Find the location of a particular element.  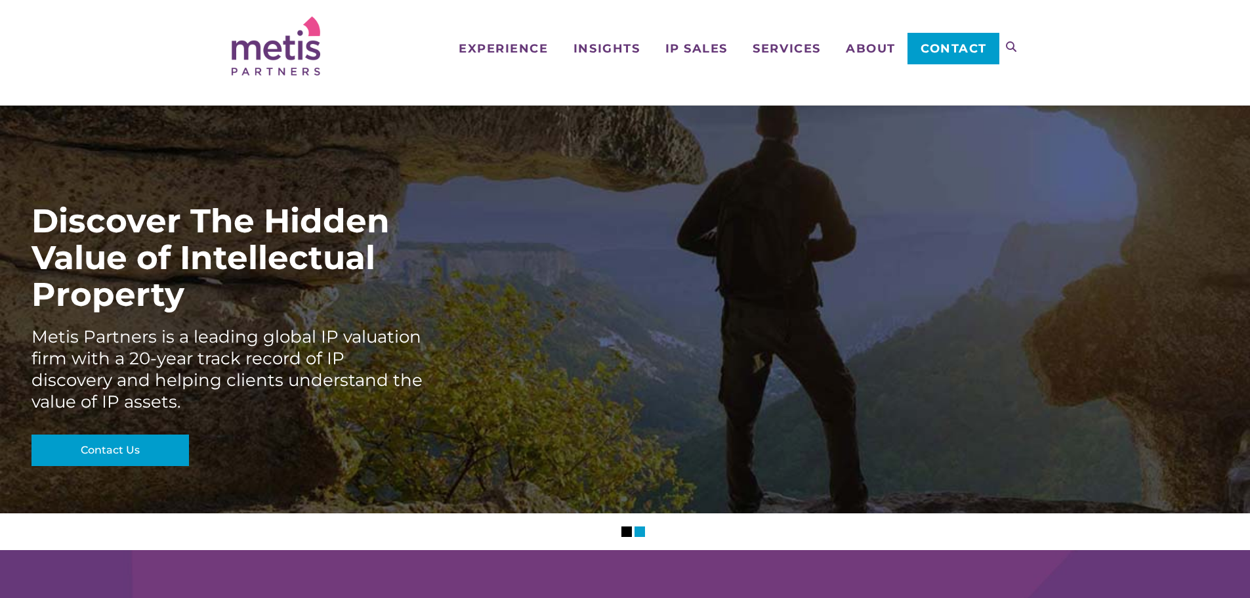

div: Metis Partners is a leading global IP valuation firm with a 20-year track record of IP discovery ... is located at coordinates (228, 369).